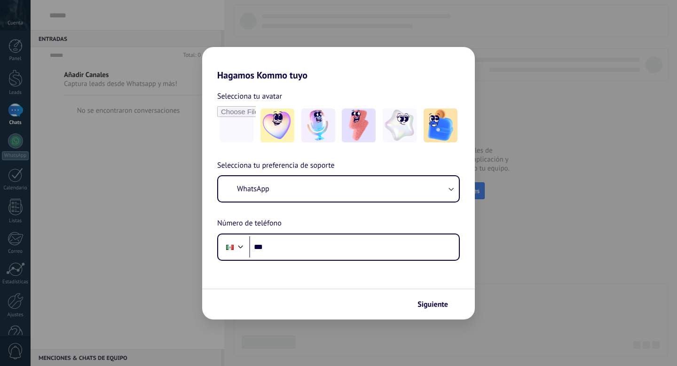  I want to click on img: -5.jpeg, so click(441, 126).